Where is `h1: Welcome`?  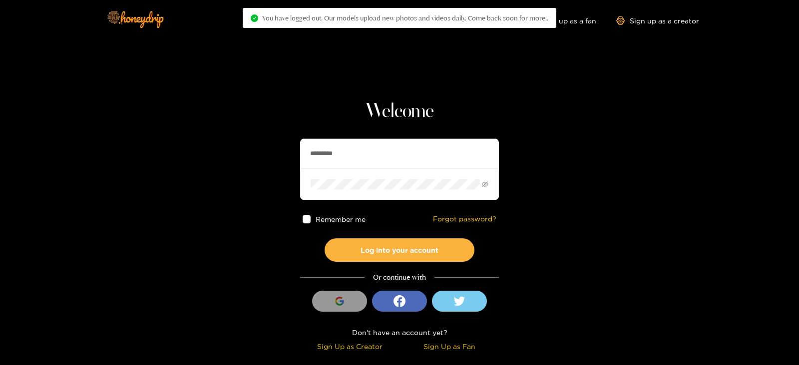
h1: Welcome is located at coordinates (399, 112).